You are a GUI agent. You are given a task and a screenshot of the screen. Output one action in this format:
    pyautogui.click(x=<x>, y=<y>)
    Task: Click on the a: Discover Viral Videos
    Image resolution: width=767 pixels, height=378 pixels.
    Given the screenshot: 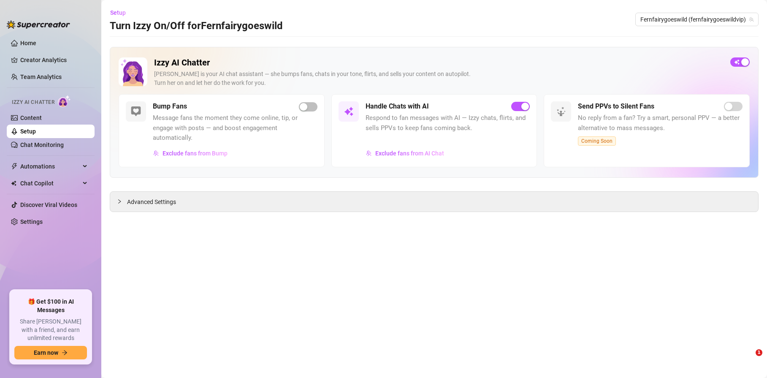 What is the action you would take?
    pyautogui.click(x=49, y=205)
    